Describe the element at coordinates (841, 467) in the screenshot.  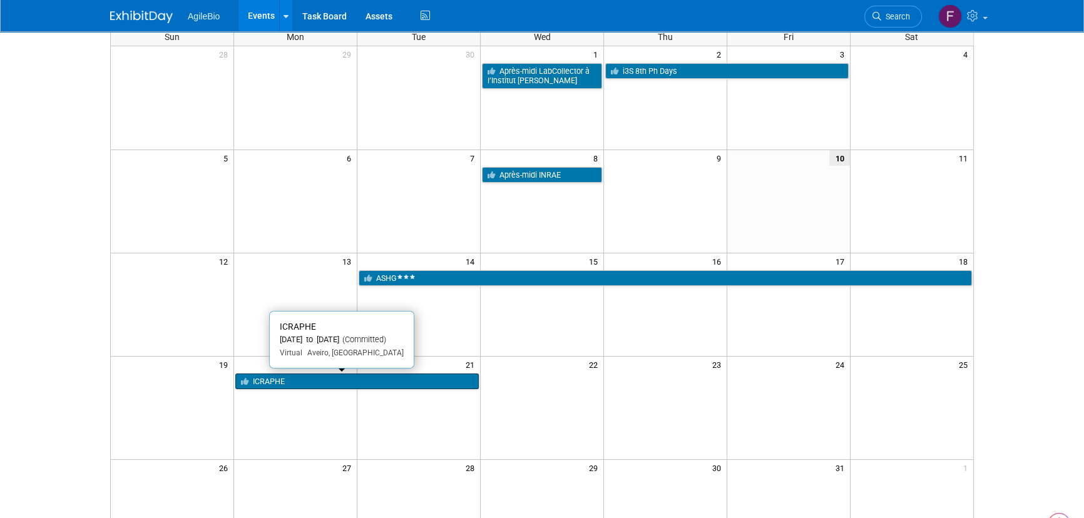
I see `span: 31` at that location.